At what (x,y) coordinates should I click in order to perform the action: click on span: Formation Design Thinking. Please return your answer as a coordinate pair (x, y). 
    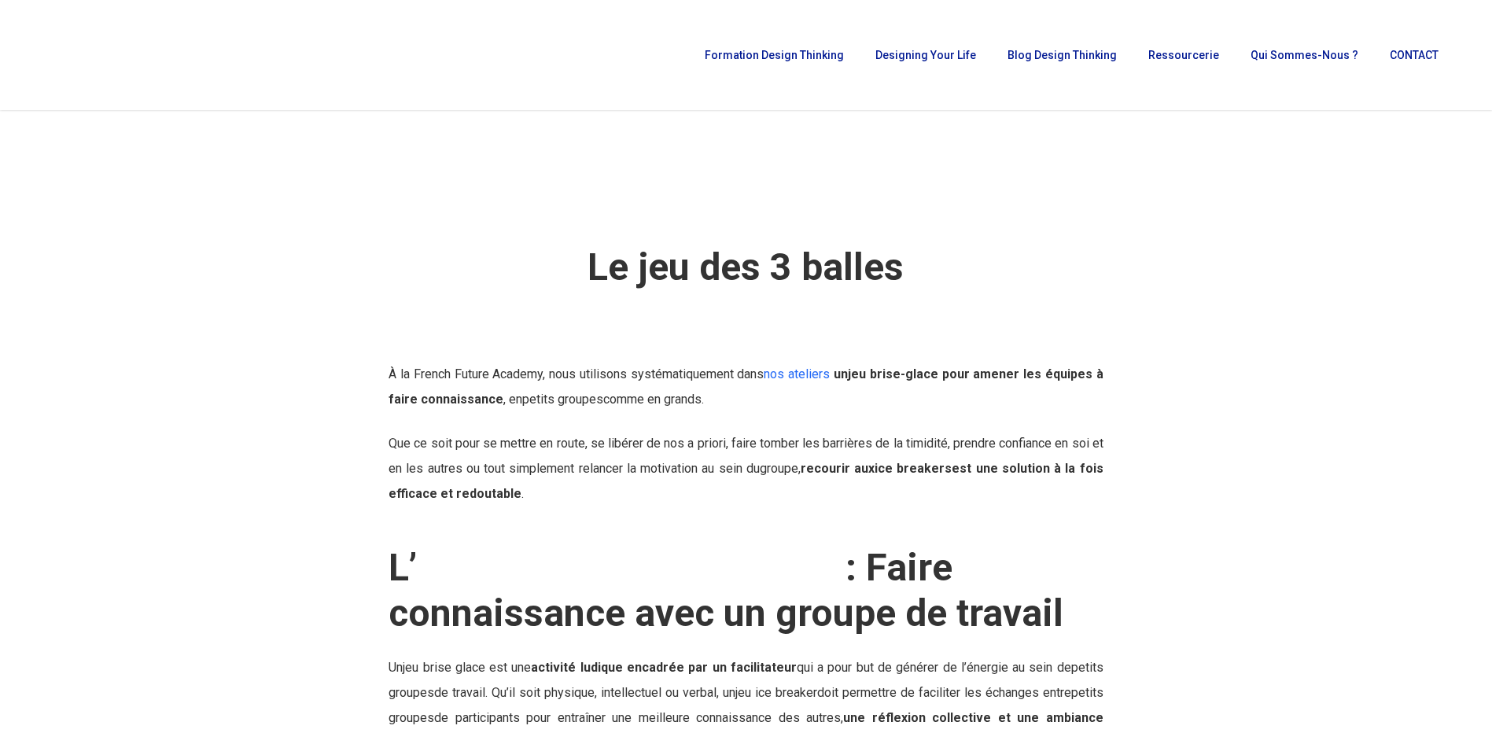
    Looking at the image, I should click on (774, 55).